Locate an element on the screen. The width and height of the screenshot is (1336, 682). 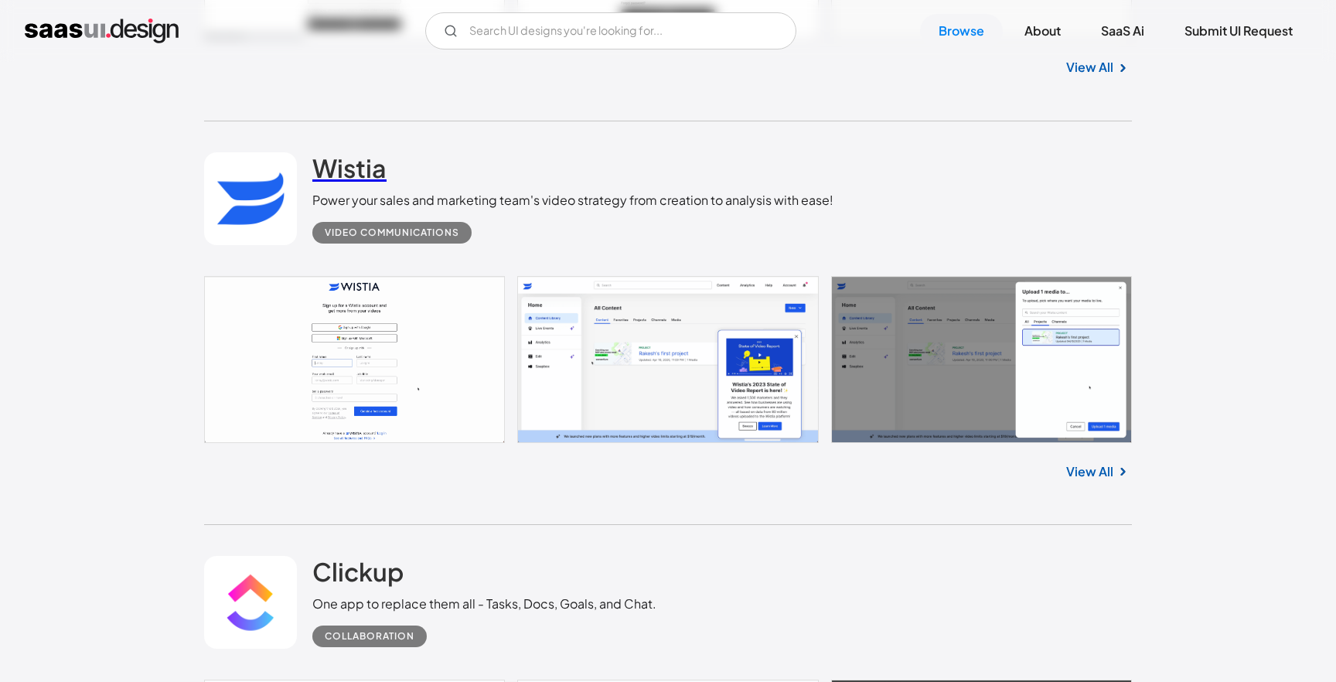
a: Browse is located at coordinates (961, 31).